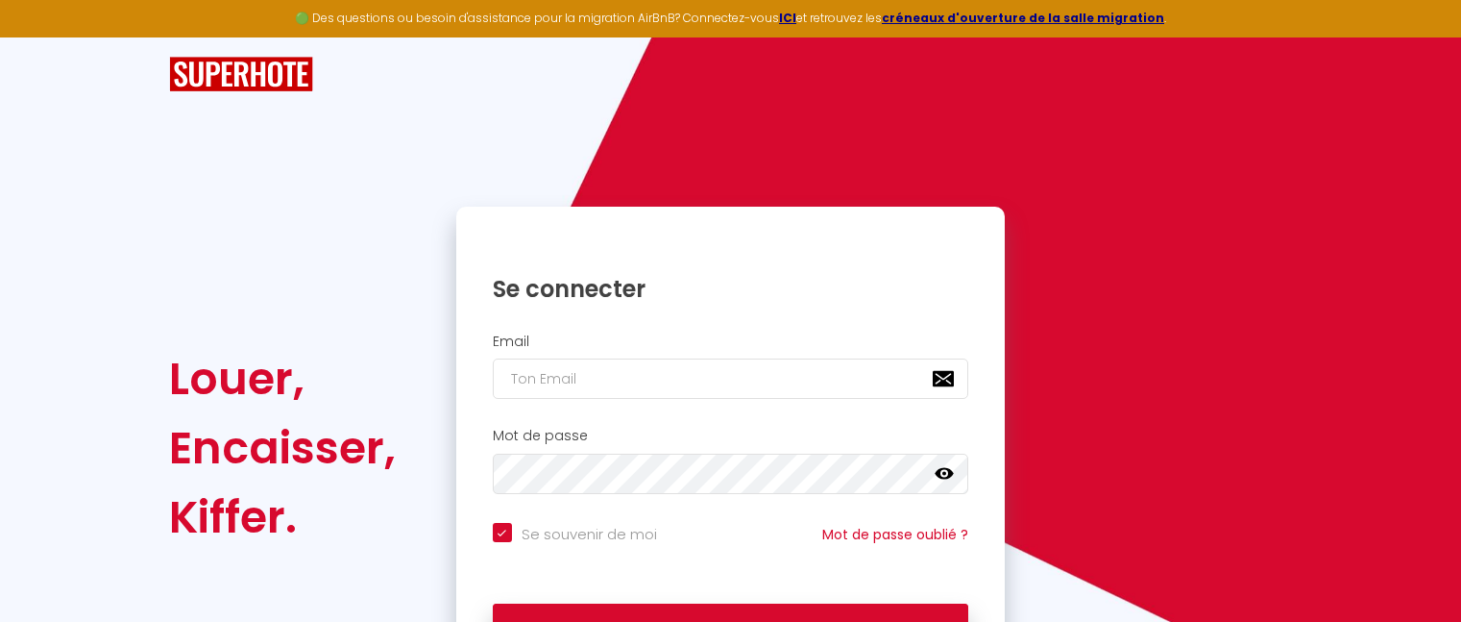 The height and width of the screenshot is (622, 1461). I want to click on div: Louer,, so click(282, 379).